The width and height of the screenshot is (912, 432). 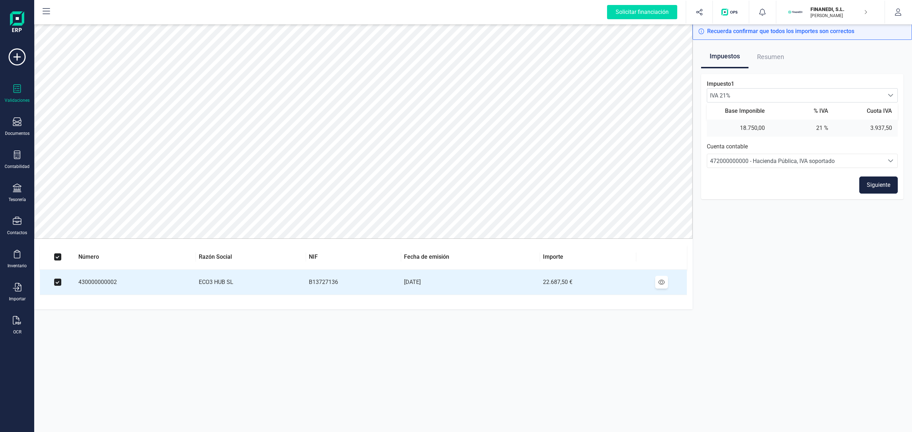 I want to click on td: 18.750,00, so click(x=738, y=128).